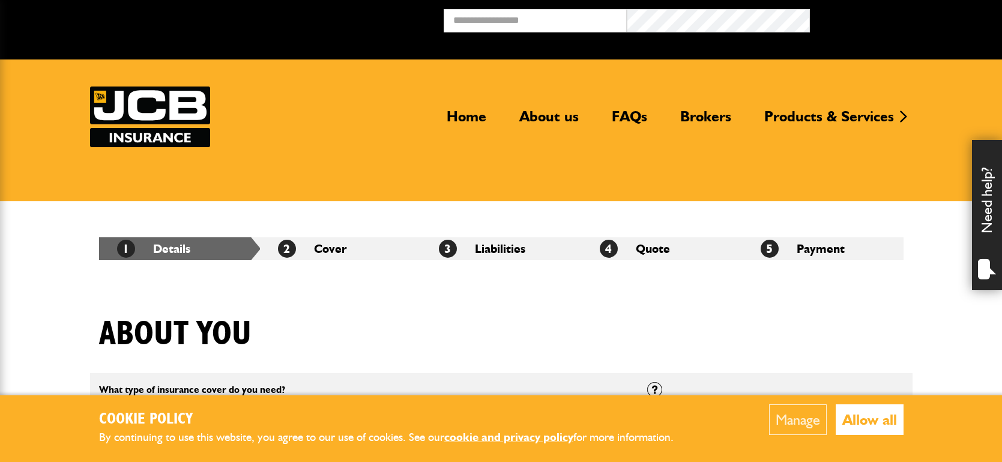 Image resolution: width=1002 pixels, height=462 pixels. Describe the element at coordinates (126, 249) in the screenshot. I see `span: 1` at that location.